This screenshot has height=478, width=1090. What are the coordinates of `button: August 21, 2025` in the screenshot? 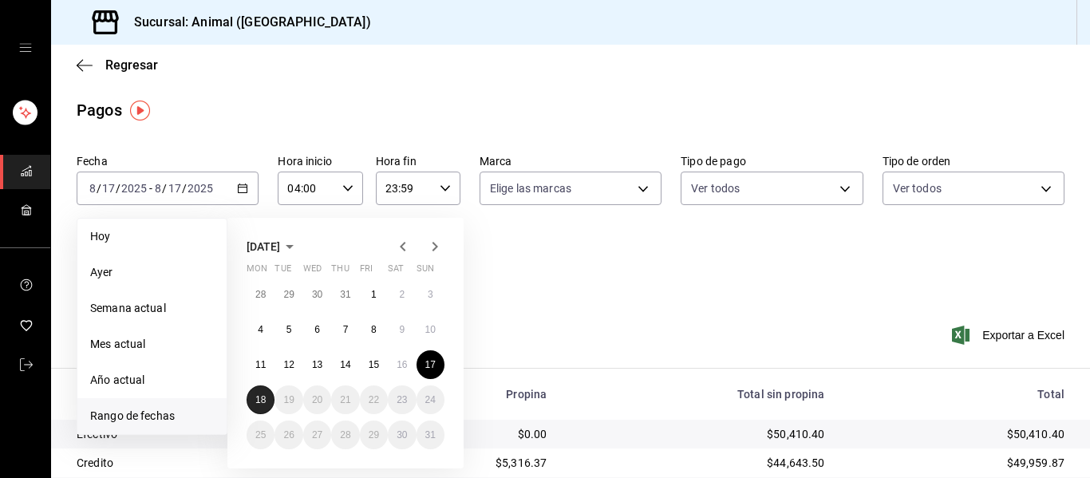 It's located at (345, 400).